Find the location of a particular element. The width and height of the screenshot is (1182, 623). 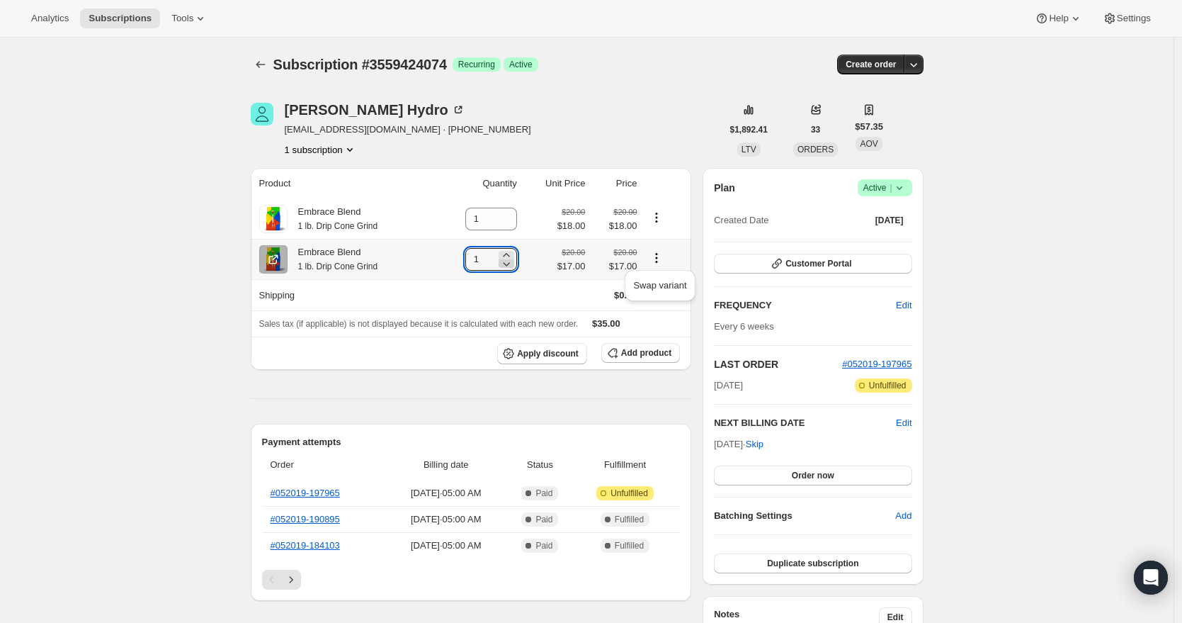

h2: NEXT BILLING DATE is located at coordinates (805, 423).